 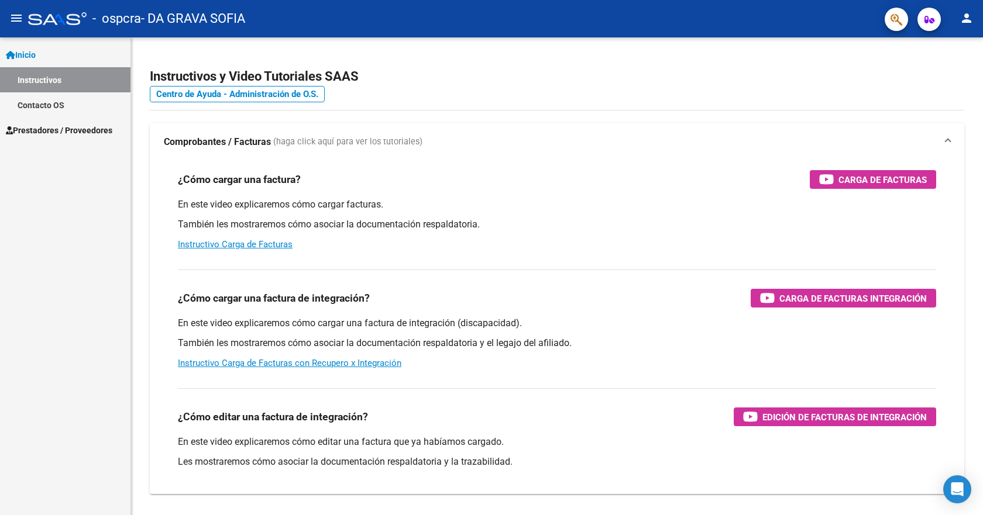 I want to click on h3: ¿Cómo cargar una factura?, so click(x=239, y=180).